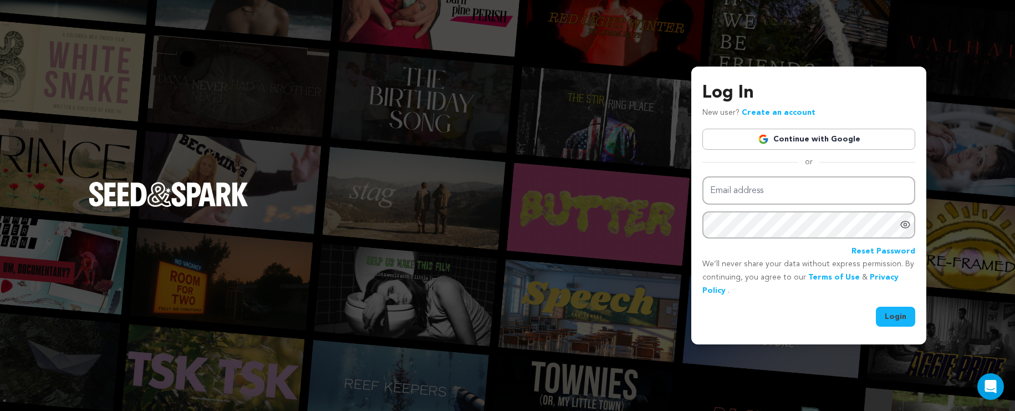  I want to click on img: Google logo, so click(764, 139).